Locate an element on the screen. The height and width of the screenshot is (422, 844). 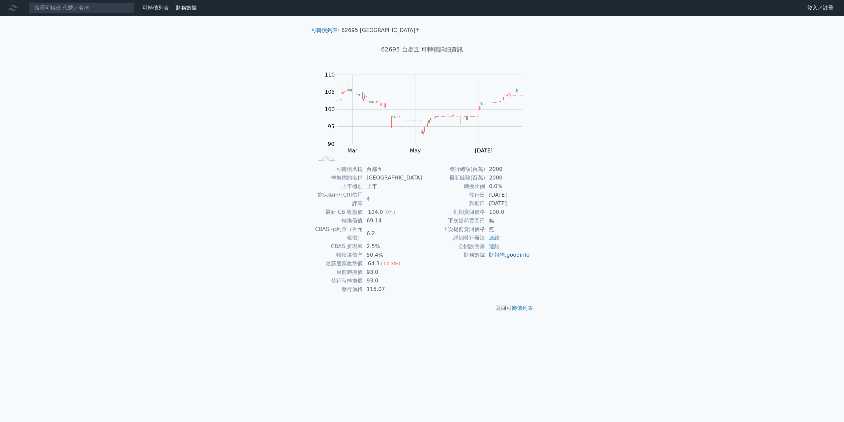
a: 登入／註冊 is located at coordinates (821, 8).